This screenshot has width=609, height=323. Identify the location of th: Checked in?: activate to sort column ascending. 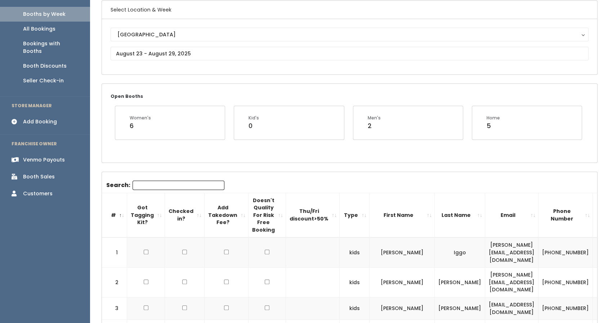
(185, 215).